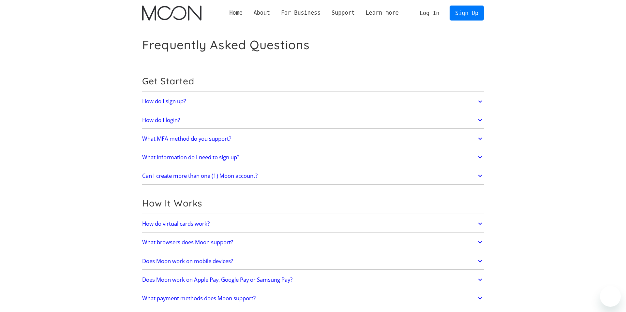 The height and width of the screenshot is (312, 626). Describe the element at coordinates (171, 13) in the screenshot. I see `img: Moon Logo` at that location.